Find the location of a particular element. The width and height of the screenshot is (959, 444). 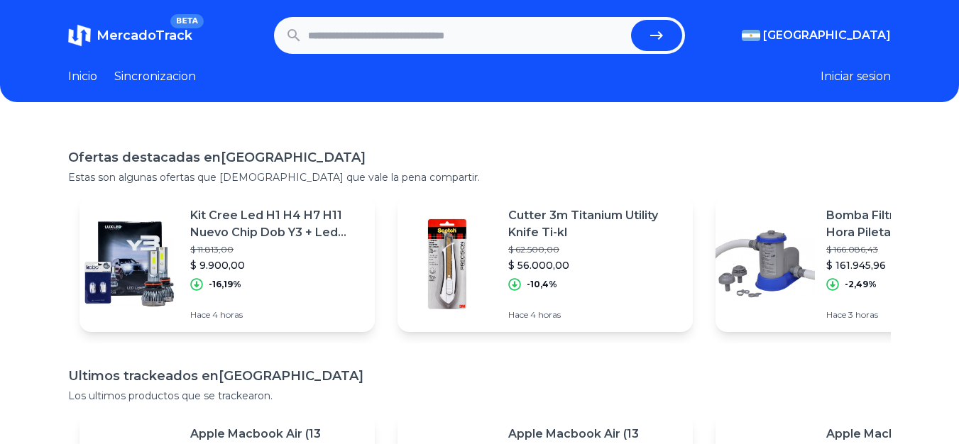

p: -10,4% is located at coordinates (542, 285).